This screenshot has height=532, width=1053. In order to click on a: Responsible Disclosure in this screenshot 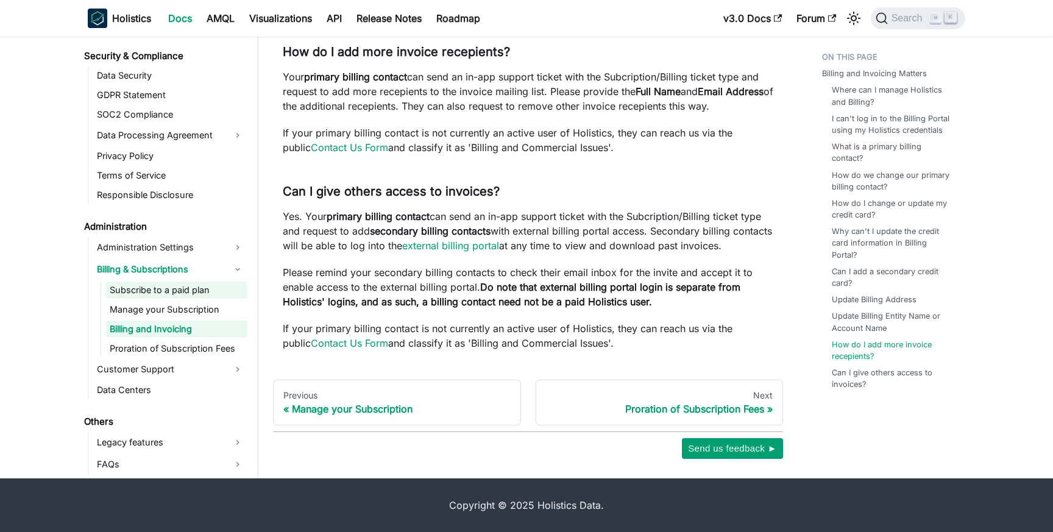, I will do `click(170, 195)`.